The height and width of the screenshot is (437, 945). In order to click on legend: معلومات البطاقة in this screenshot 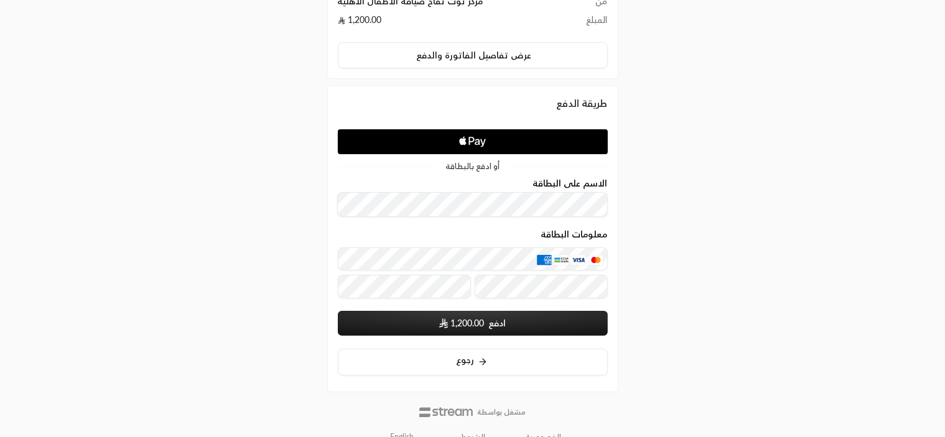, I will do `click(574, 235)`.